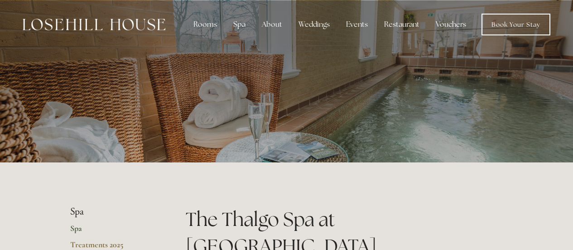  Describe the element at coordinates (113, 231) in the screenshot. I see `a: Spa` at that location.